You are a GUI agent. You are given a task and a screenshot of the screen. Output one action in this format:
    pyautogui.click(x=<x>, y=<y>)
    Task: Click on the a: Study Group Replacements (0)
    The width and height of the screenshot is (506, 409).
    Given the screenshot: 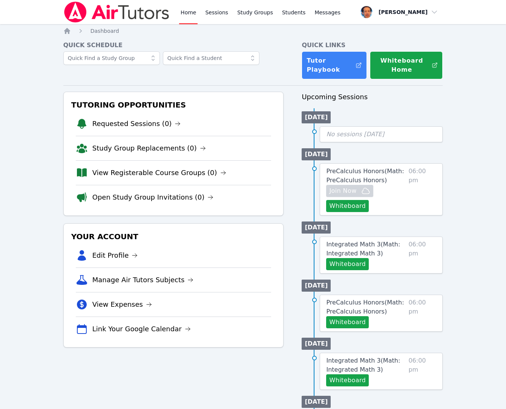 What is the action you would take?
    pyautogui.click(x=149, y=148)
    